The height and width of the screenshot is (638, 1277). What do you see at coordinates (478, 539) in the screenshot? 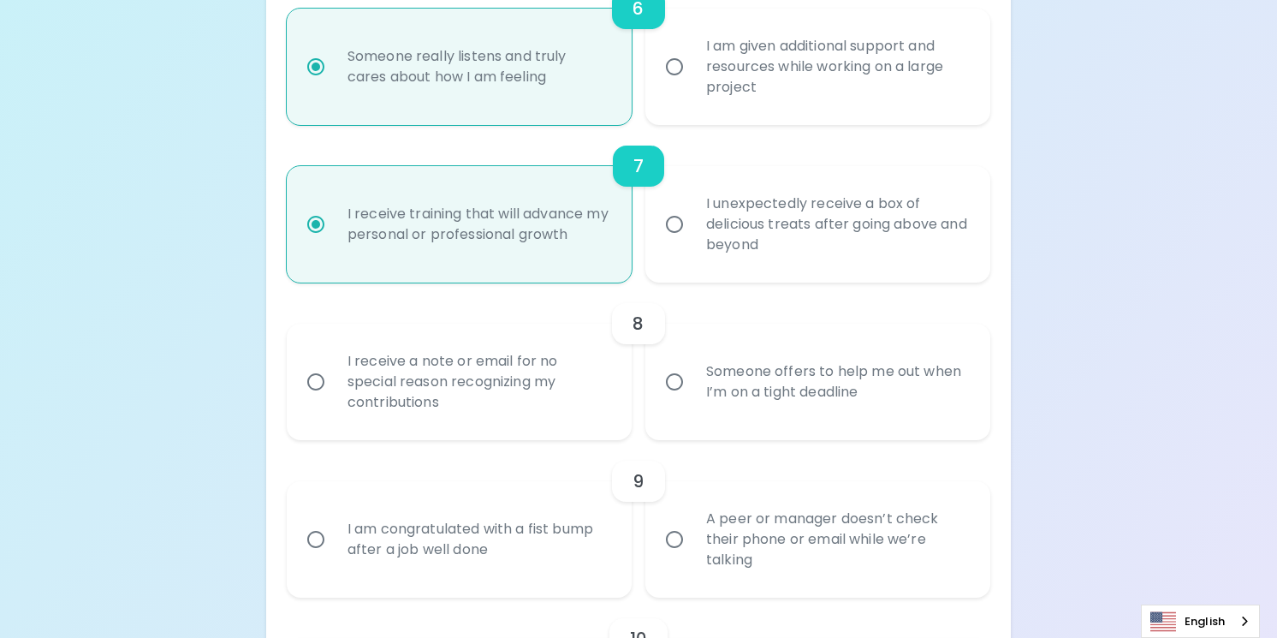
I see `div: I am congratulated with a fist bump after a job well done` at bounding box center [478, 539].